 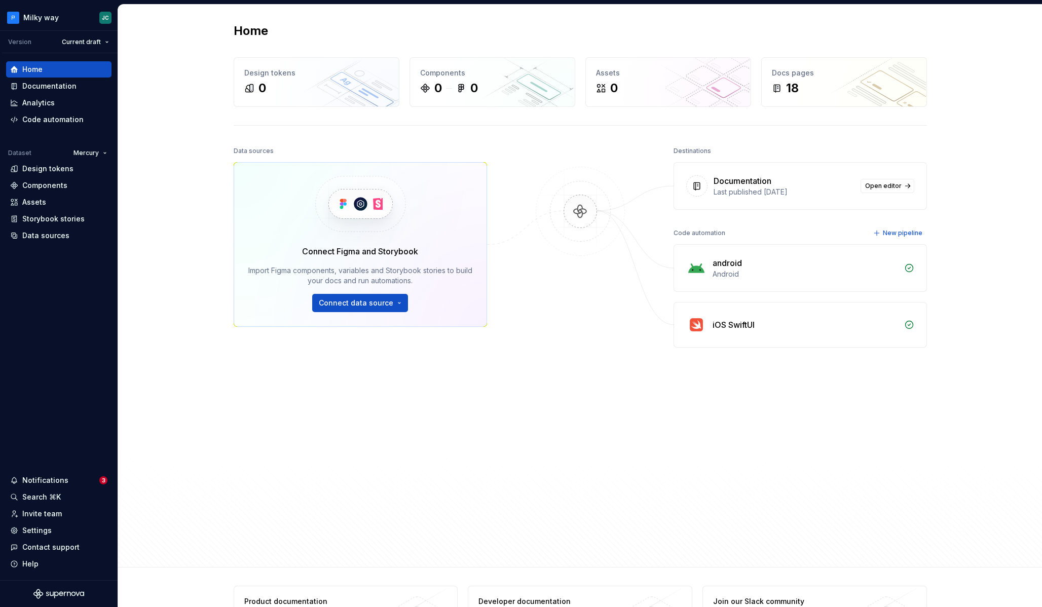 What do you see at coordinates (41, 18) in the screenshot?
I see `div: Milky way` at bounding box center [41, 18].